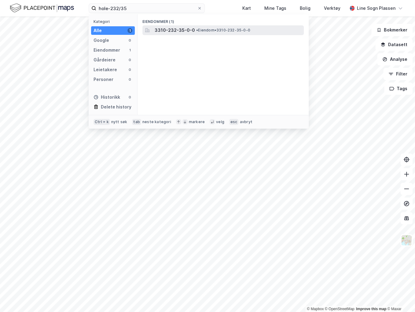 The height and width of the screenshot is (312, 415). Describe the element at coordinates (104, 60) in the screenshot. I see `div: Gårdeiere` at that location.